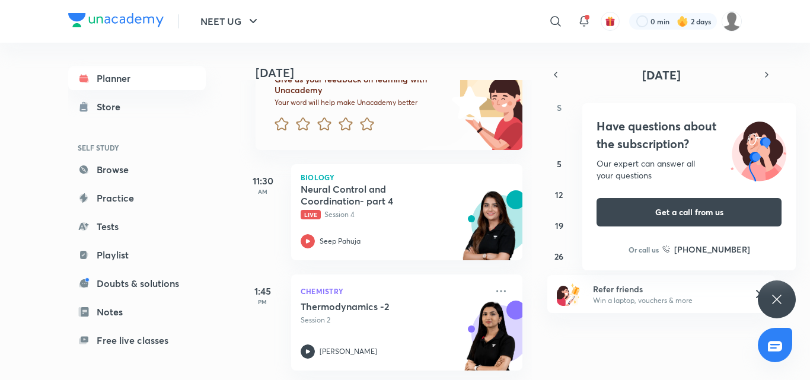  I want to click on img: ttu_illustration_new.svg, so click(758, 149).